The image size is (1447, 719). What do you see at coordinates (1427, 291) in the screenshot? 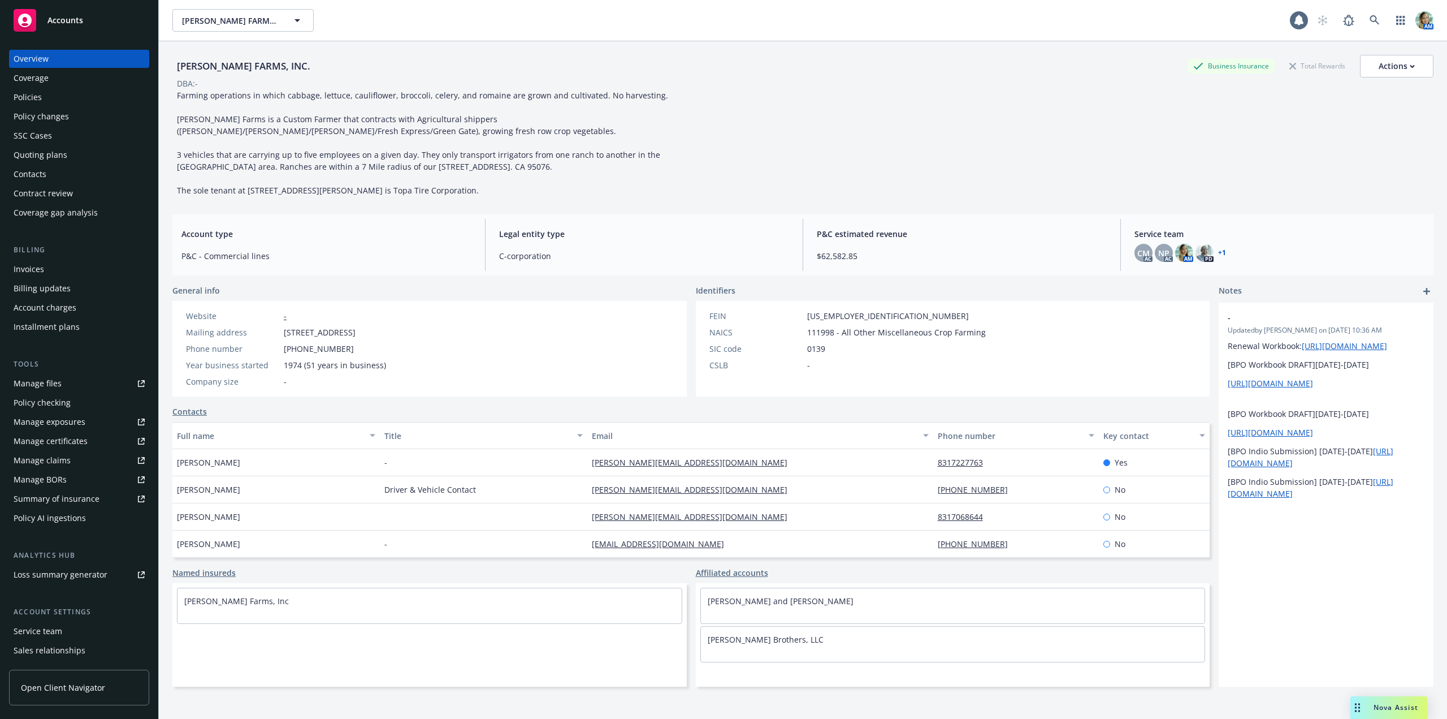
I see `a: add` at bounding box center [1427, 291].